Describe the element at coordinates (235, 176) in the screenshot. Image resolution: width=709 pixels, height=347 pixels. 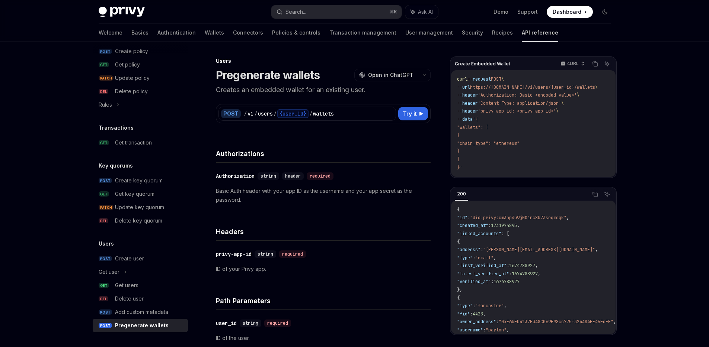
I see `div: Authorization` at that location.